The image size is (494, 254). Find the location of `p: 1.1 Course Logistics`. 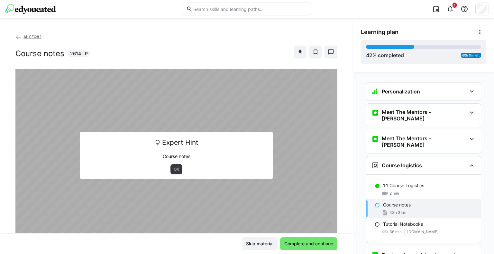

p: 1.1 Course Logistics is located at coordinates (403, 186).